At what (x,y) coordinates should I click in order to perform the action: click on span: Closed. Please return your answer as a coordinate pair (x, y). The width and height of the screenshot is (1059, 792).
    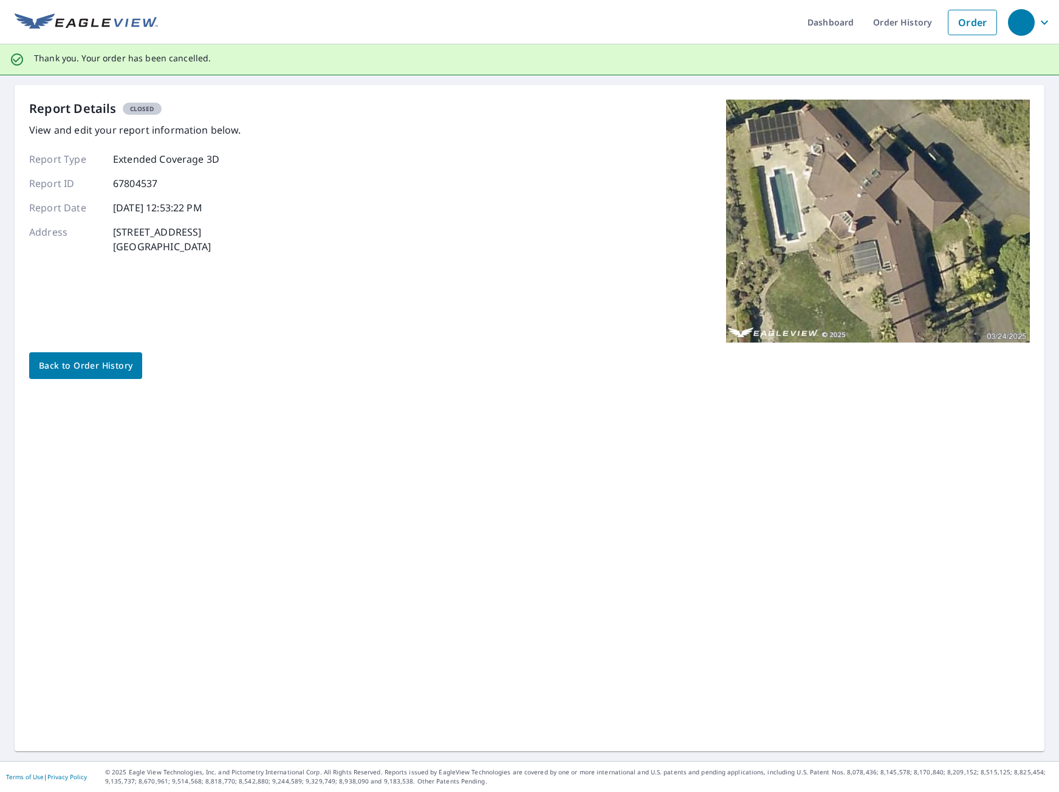
    Looking at the image, I should click on (142, 109).